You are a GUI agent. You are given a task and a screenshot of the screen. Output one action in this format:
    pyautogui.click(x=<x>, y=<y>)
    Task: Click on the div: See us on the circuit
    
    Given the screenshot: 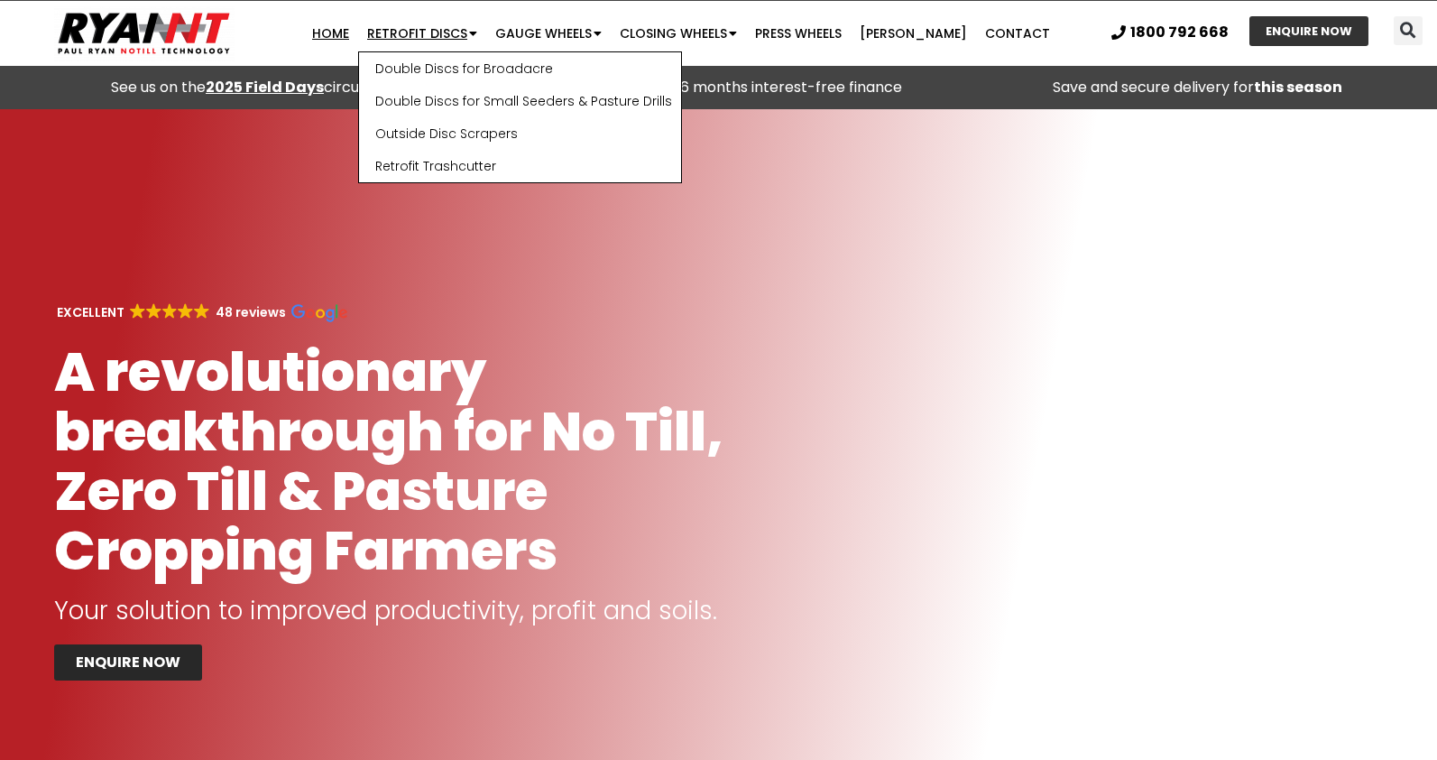 What is the action you would take?
    pyautogui.click(x=239, y=88)
    